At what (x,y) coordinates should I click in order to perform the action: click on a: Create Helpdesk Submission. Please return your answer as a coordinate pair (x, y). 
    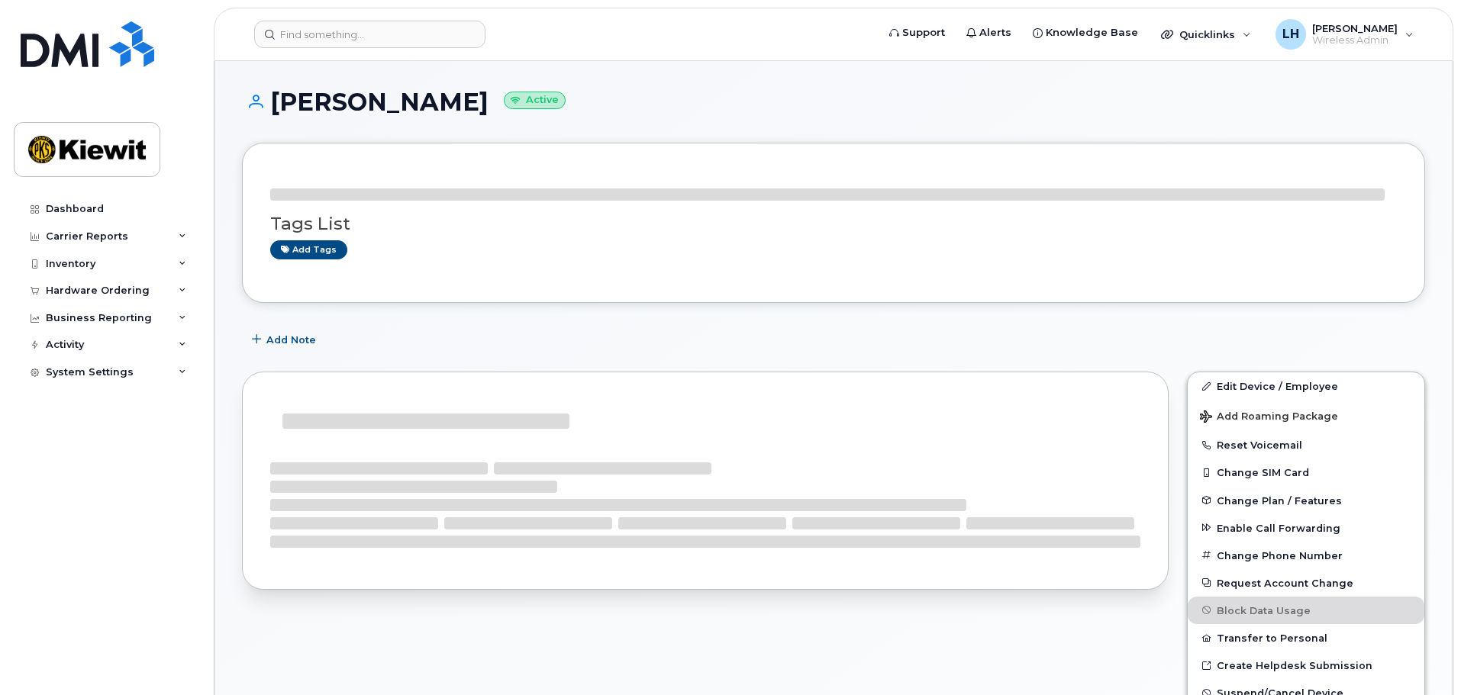
    Looking at the image, I should click on (1306, 666).